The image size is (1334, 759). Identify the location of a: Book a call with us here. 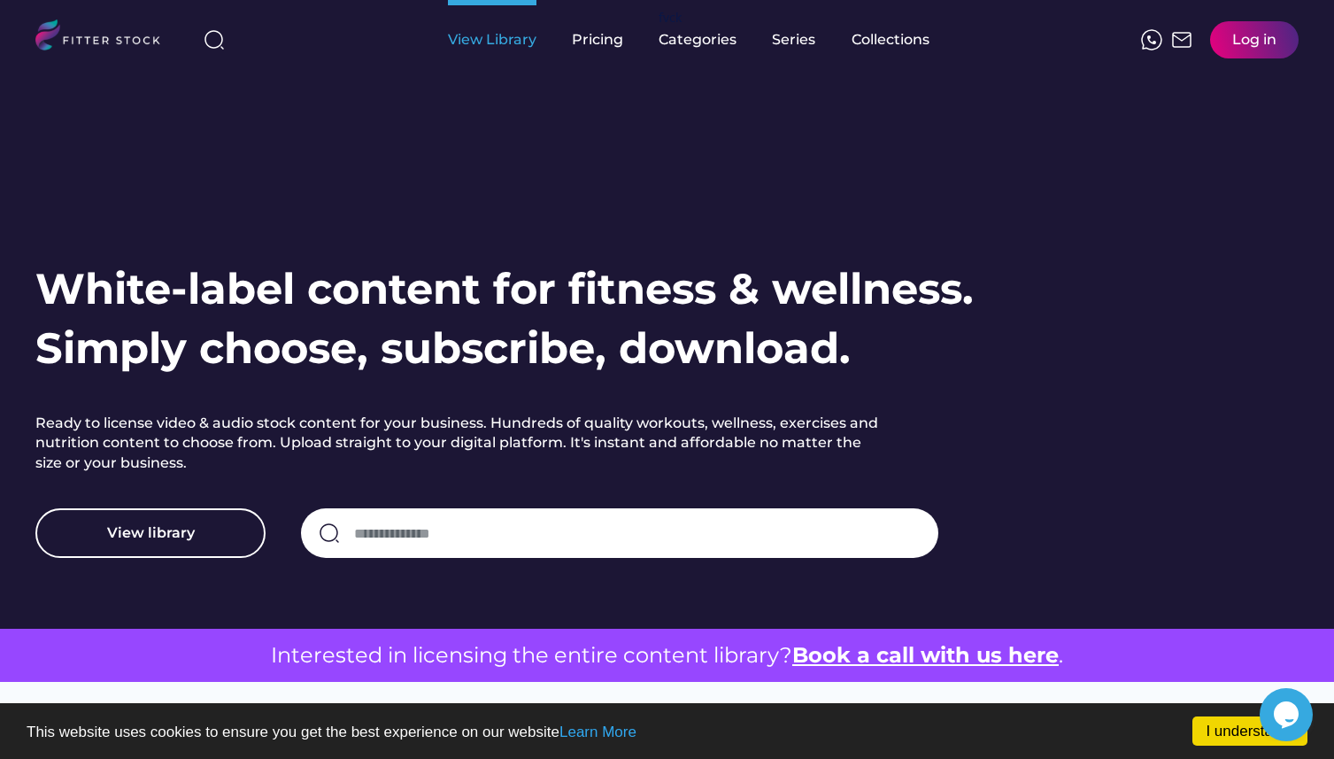
(925, 654).